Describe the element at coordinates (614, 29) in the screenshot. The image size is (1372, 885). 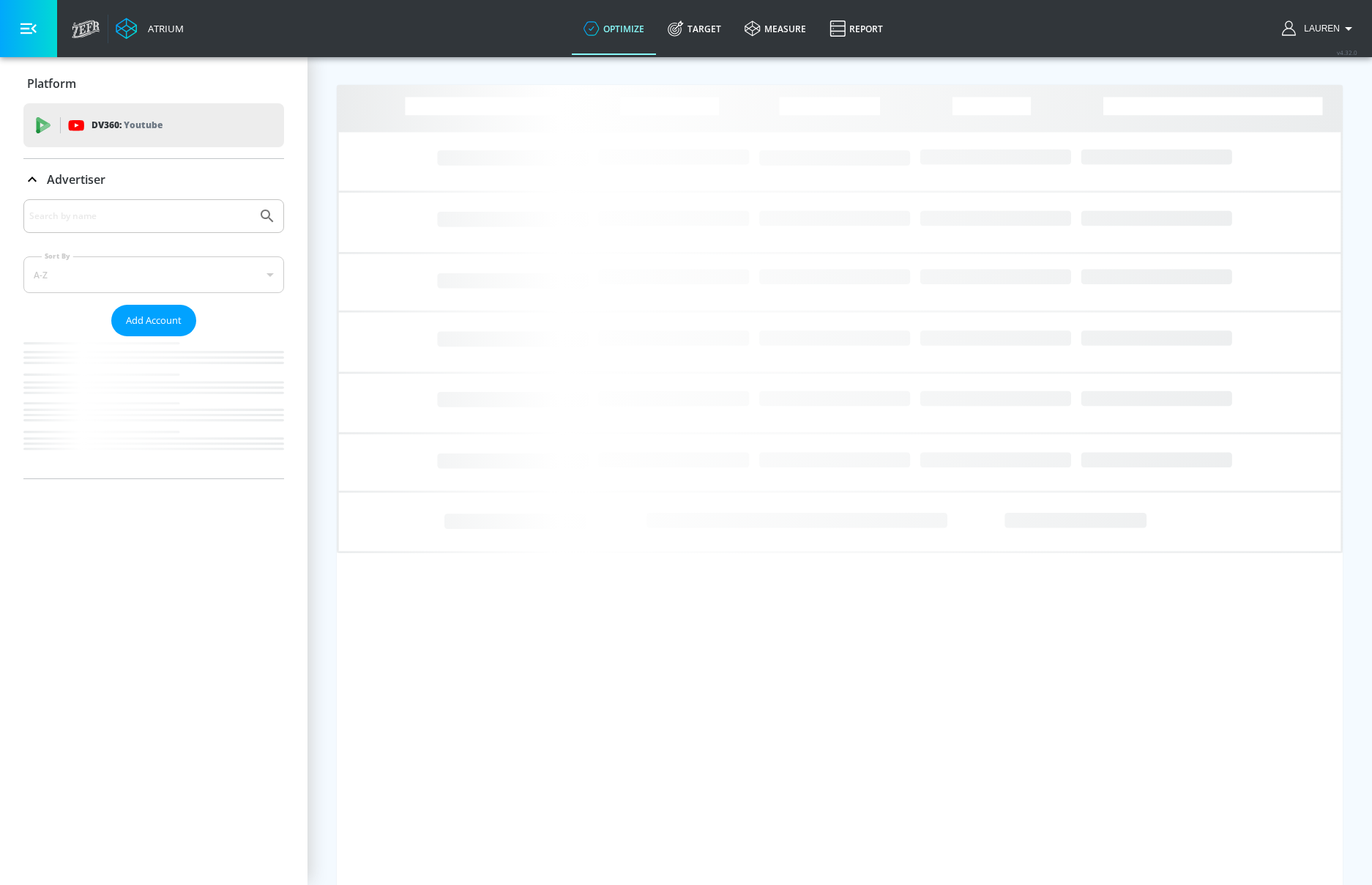
I see `a: optimize` at that location.